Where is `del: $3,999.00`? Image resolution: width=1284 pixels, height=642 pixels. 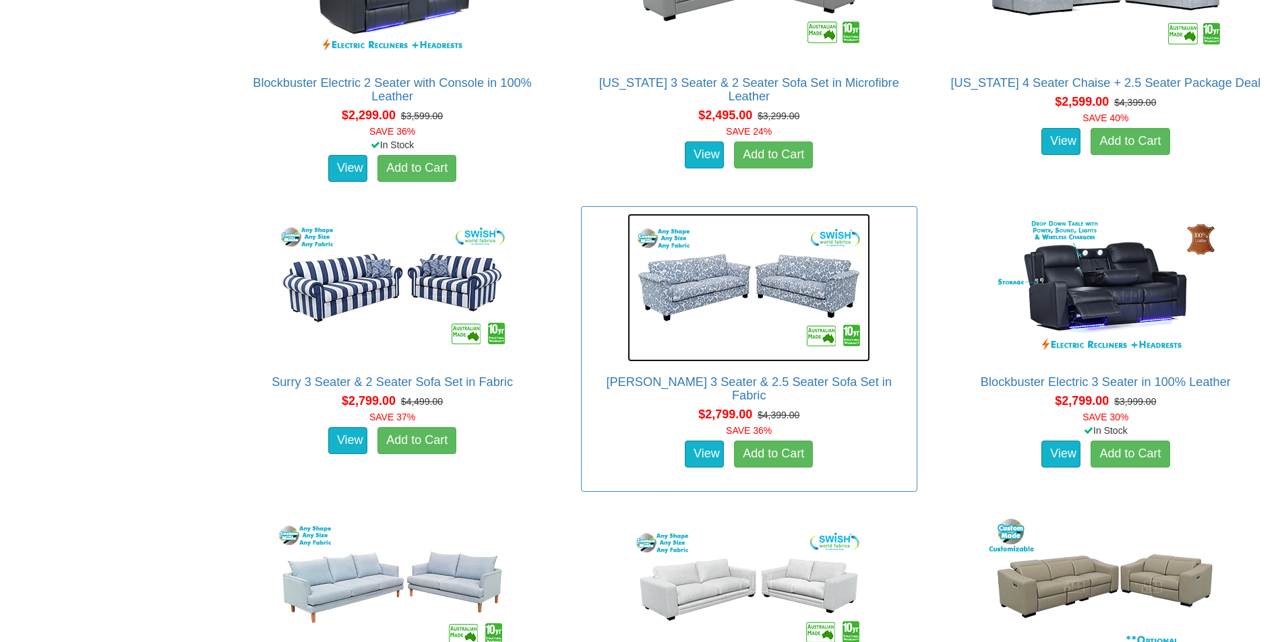
del: $3,999.00 is located at coordinates (1135, 402).